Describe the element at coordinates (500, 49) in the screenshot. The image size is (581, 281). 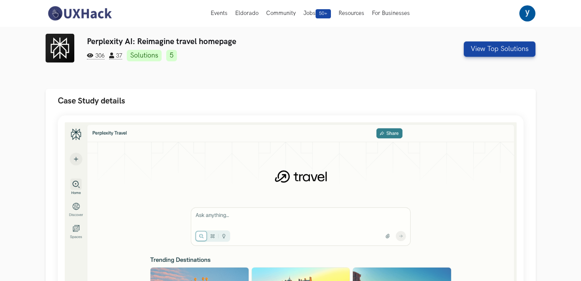
I see `button: View Top Solutions` at that location.